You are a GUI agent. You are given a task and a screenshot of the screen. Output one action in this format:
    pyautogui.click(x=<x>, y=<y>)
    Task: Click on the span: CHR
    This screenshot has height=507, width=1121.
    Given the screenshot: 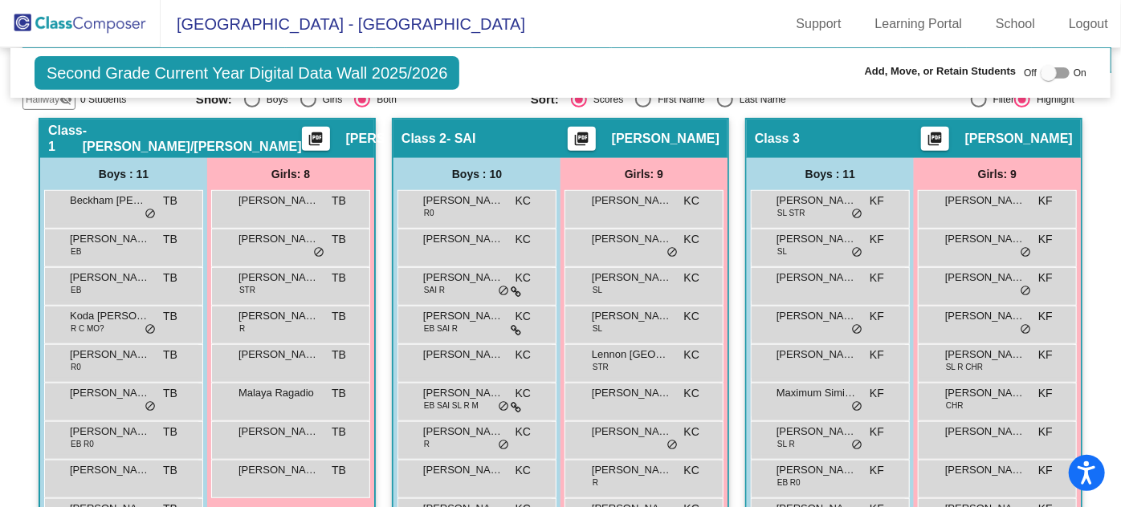 What is the action you would take?
    pyautogui.click(x=955, y=406)
    